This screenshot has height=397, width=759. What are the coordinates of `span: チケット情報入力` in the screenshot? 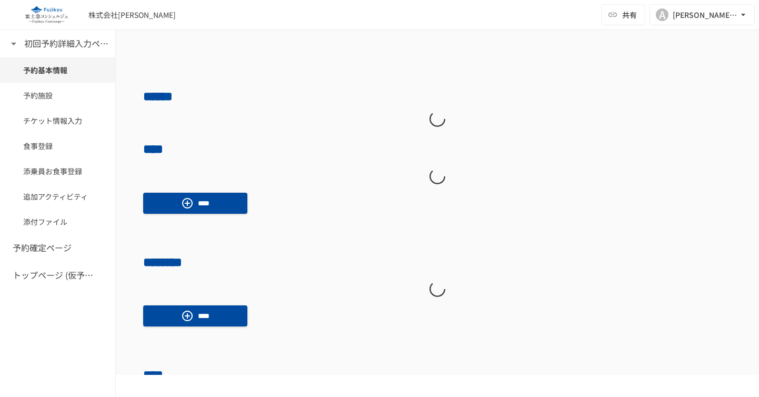 It's located at (57, 121).